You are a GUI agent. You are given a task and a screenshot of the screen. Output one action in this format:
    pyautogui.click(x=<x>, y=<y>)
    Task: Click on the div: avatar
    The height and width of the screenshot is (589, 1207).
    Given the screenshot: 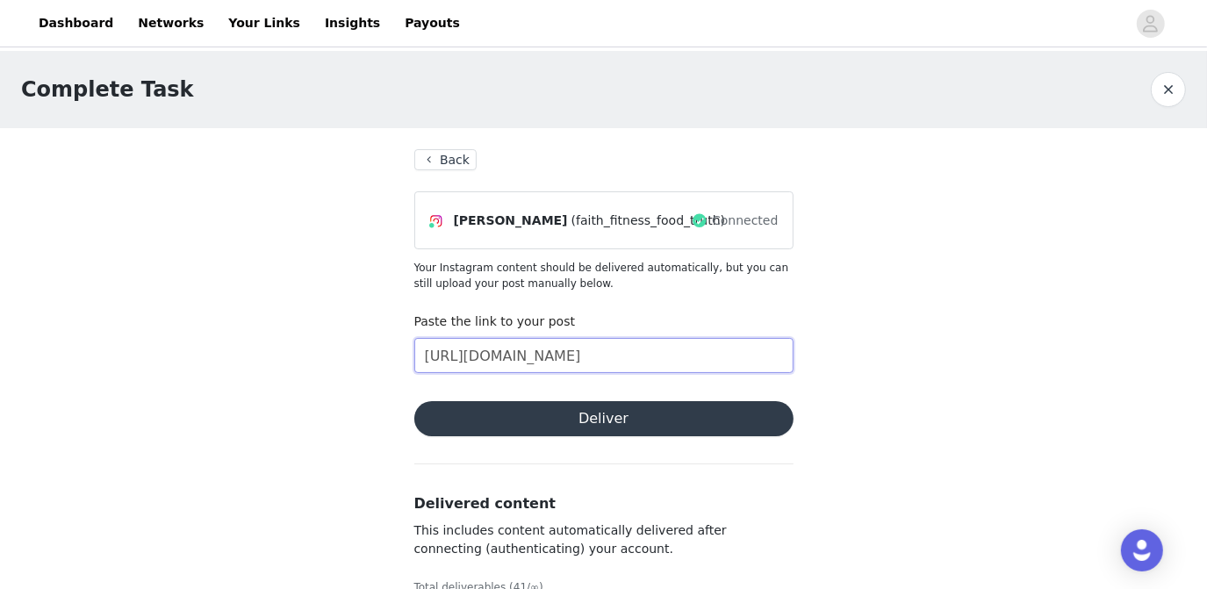 What is the action you would take?
    pyautogui.click(x=1150, y=24)
    